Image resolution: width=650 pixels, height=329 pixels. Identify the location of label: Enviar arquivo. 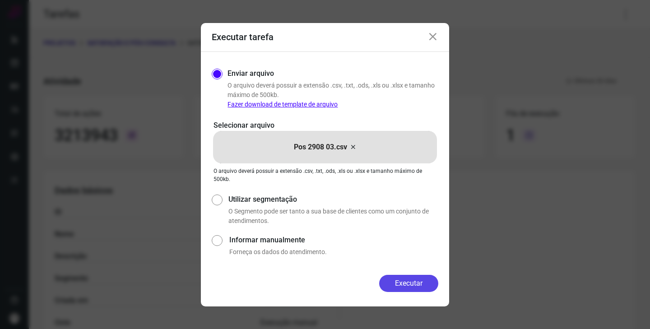
(250, 74).